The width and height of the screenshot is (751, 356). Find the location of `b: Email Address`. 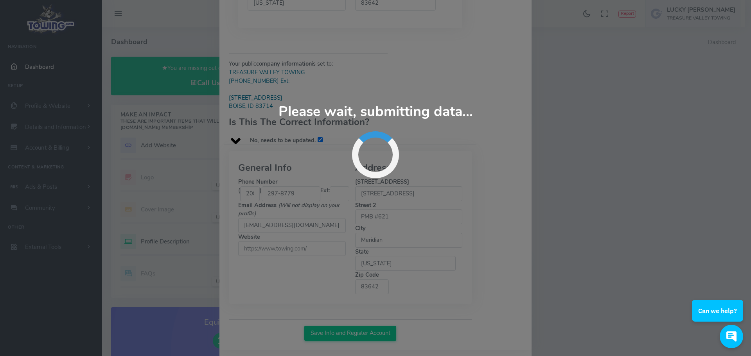

b: Email Address is located at coordinates (257, 205).